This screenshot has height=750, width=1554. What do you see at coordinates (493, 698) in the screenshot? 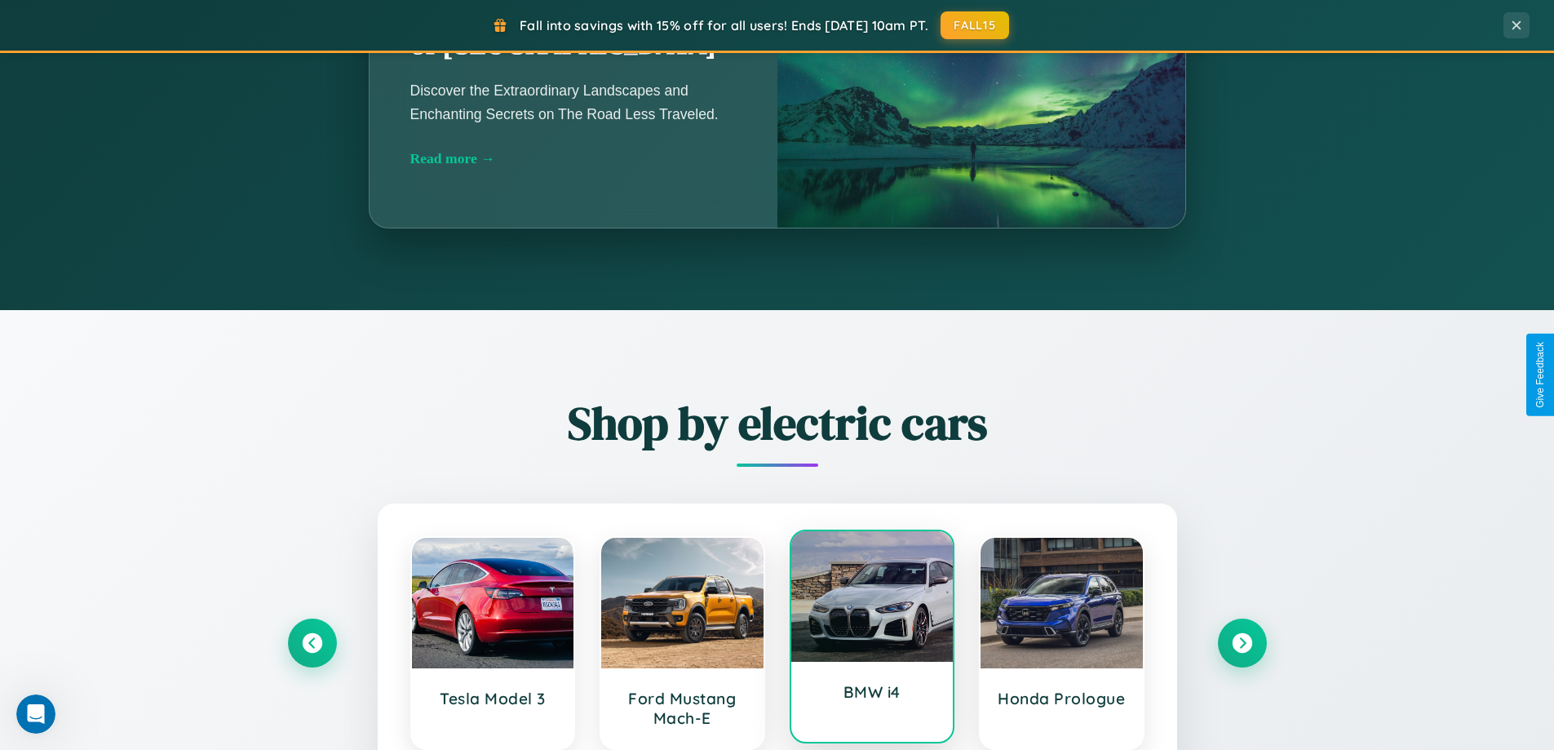
I see `h3: Tesla Model 3` at bounding box center [493, 698].